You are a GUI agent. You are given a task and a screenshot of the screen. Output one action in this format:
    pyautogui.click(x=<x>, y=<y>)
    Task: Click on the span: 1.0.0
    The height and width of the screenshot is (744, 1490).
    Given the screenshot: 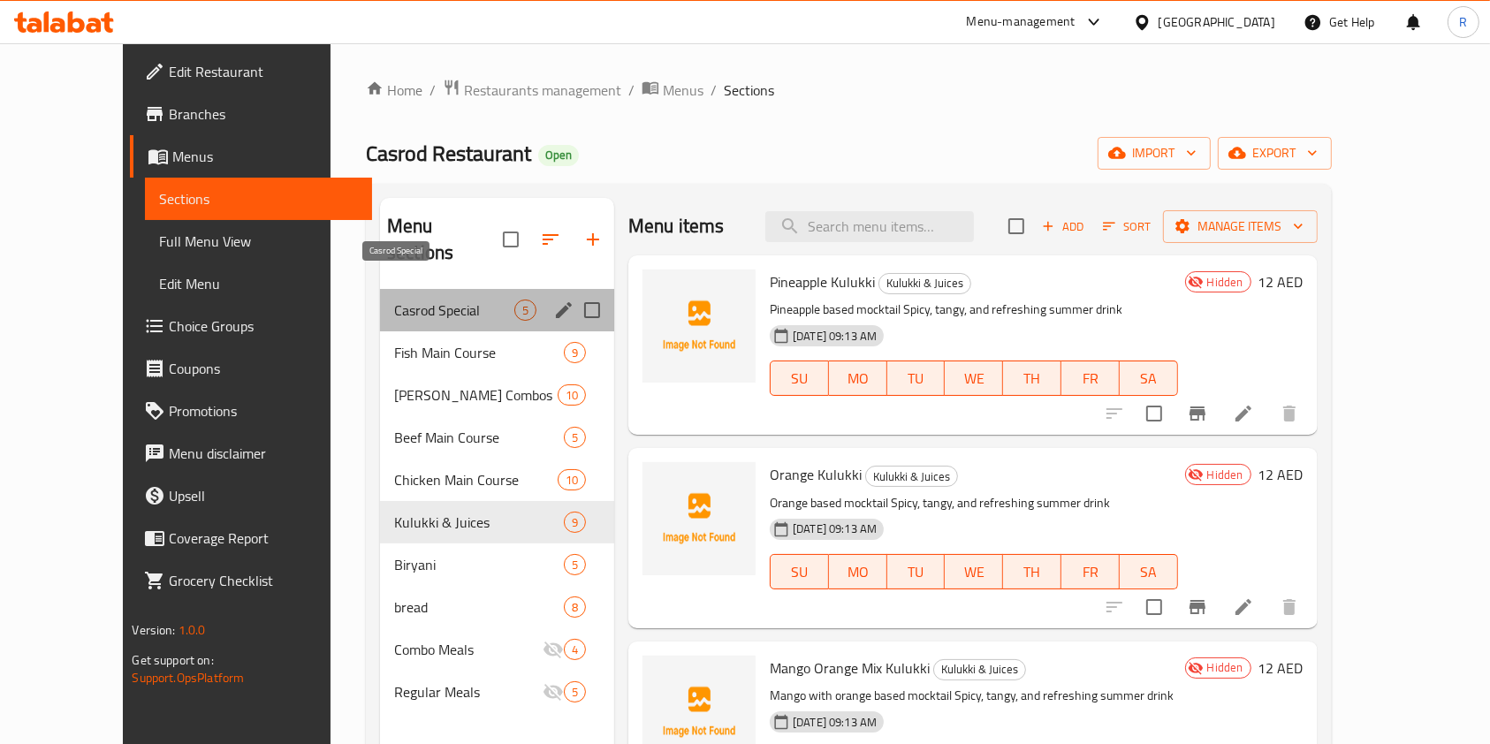 What is the action you would take?
    pyautogui.click(x=192, y=630)
    